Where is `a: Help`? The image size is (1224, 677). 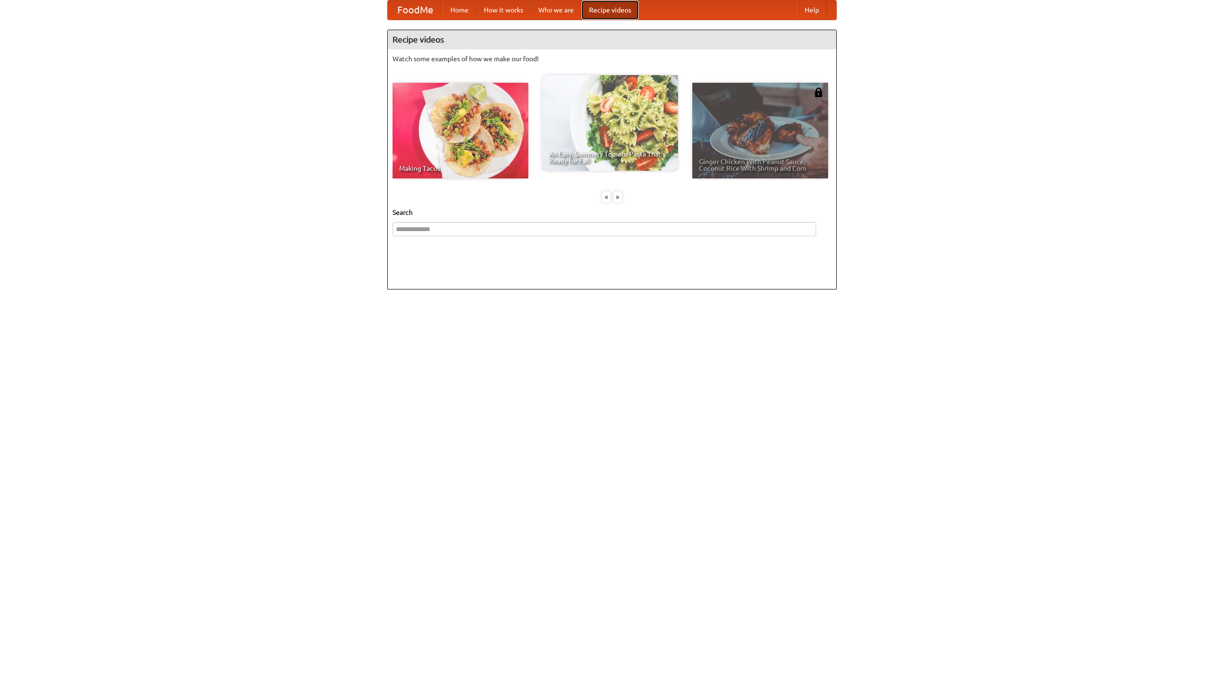 a: Help is located at coordinates (812, 10).